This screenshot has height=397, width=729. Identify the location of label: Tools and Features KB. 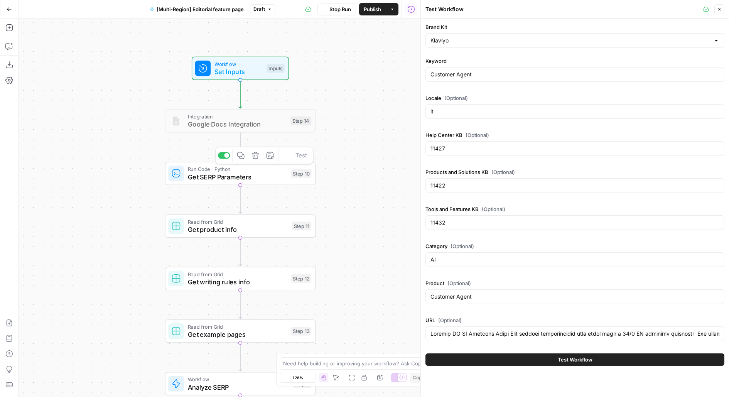
(575, 209).